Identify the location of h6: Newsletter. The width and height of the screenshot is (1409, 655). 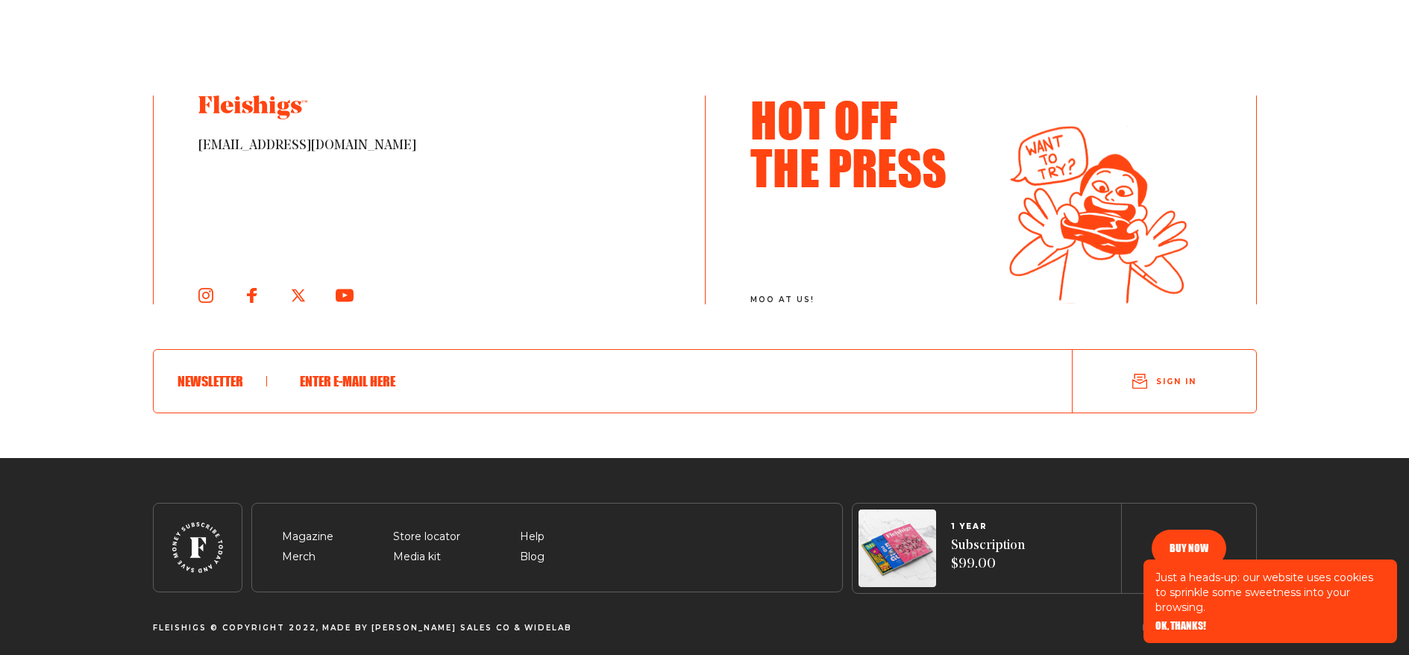
(222, 381).